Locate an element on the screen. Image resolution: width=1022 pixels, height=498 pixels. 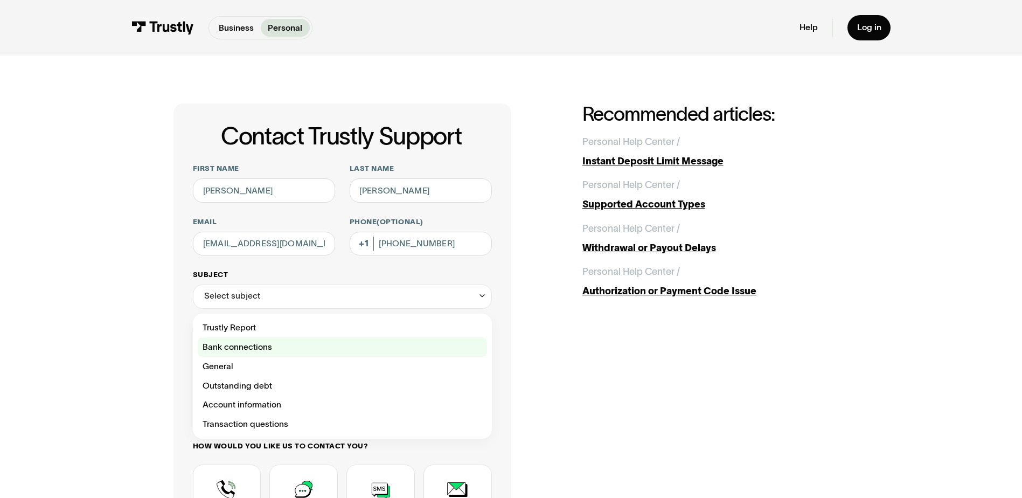
span: Trustly Report is located at coordinates (229, 328).